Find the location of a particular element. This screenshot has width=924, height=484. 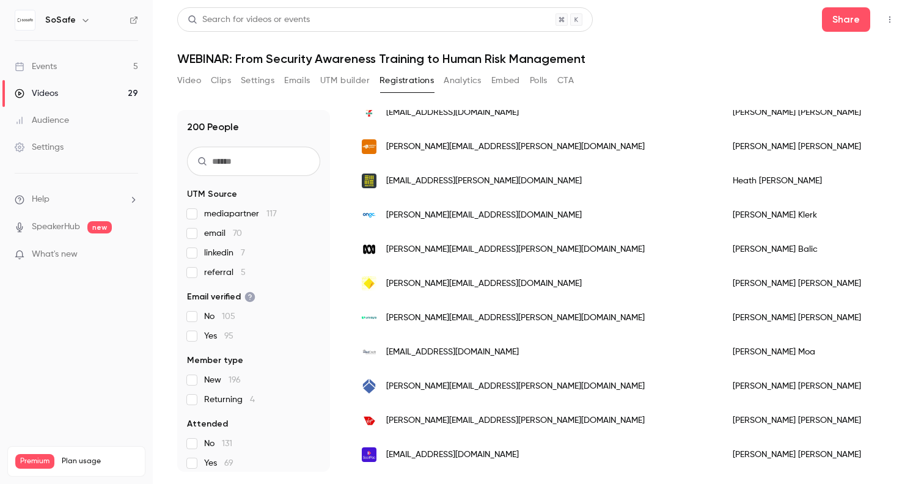

span: Plan usage is located at coordinates (100, 462).